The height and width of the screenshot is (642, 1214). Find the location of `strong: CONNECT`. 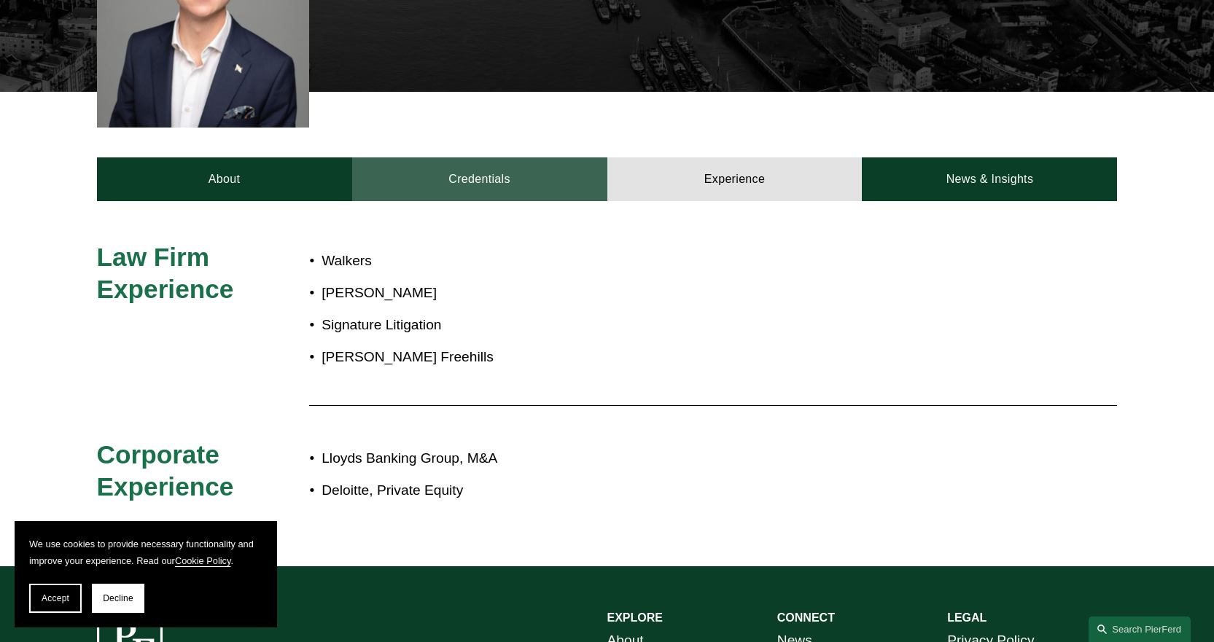

strong: CONNECT is located at coordinates (805, 617).